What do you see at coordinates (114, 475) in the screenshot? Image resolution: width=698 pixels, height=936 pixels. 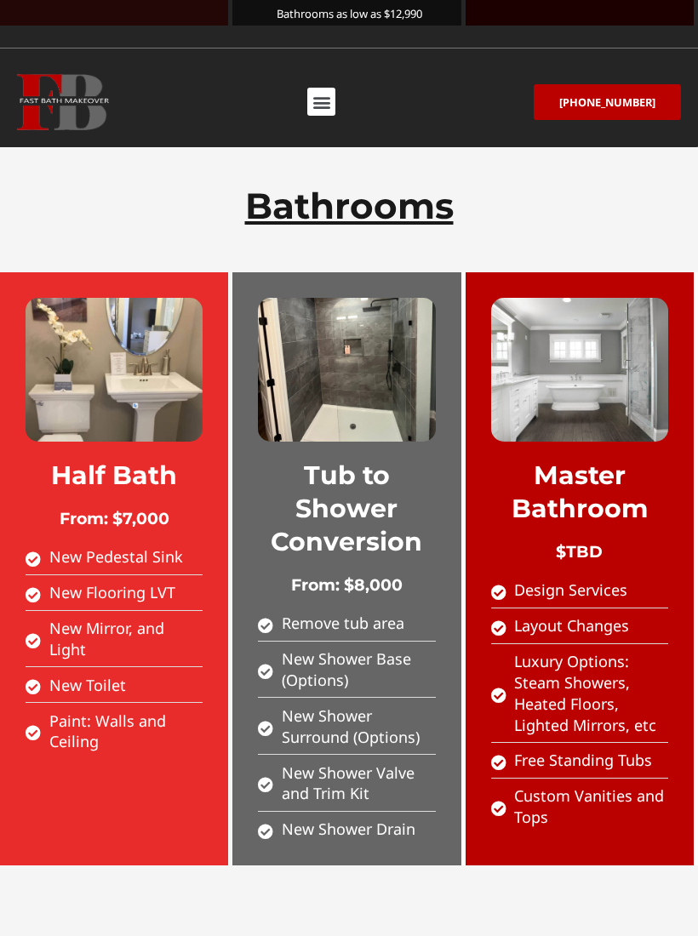 I see `span: Half Bath` at bounding box center [114, 475].